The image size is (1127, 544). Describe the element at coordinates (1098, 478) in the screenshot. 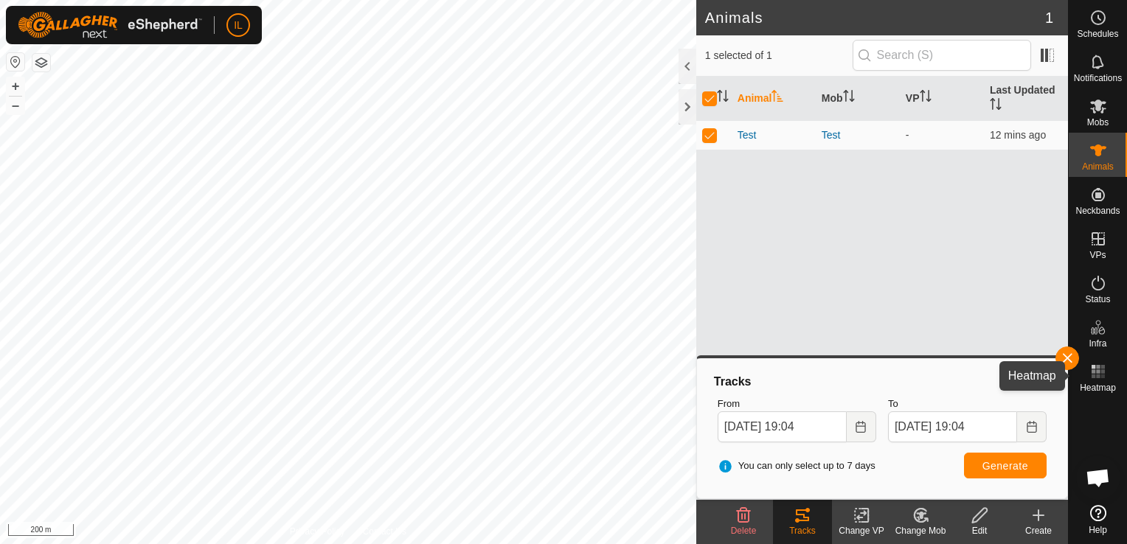

I see `div: Open chat` at that location.